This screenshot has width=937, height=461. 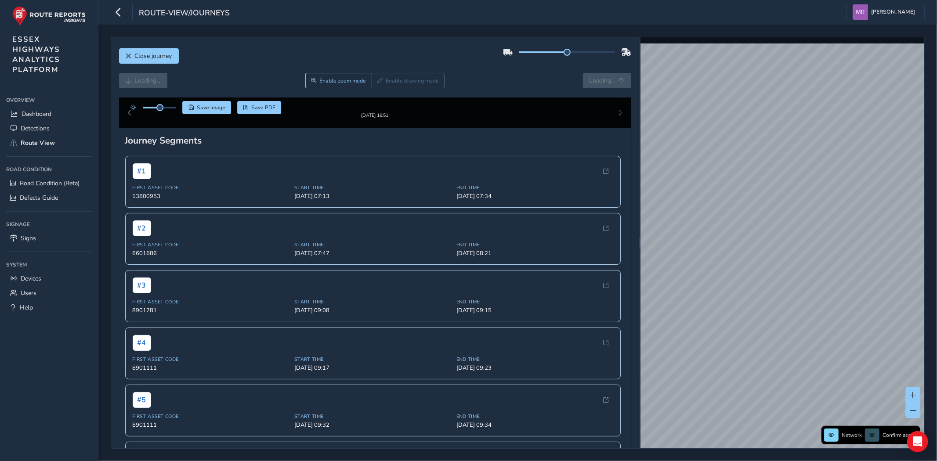 What do you see at coordinates (211, 108) in the screenshot?
I see `span: Save image` at bounding box center [211, 108].